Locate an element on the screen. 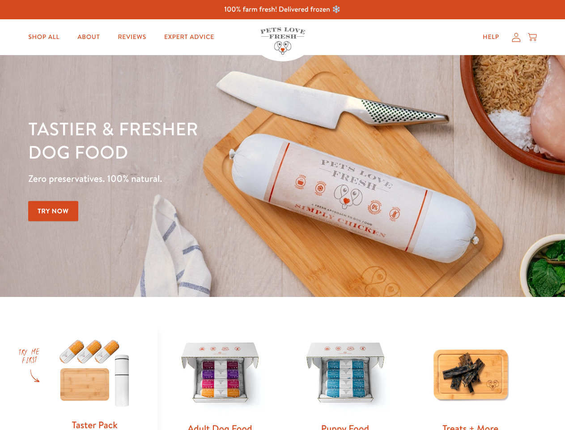 Image resolution: width=565 pixels, height=430 pixels. img: Pets Love Fresh is located at coordinates (283, 41).